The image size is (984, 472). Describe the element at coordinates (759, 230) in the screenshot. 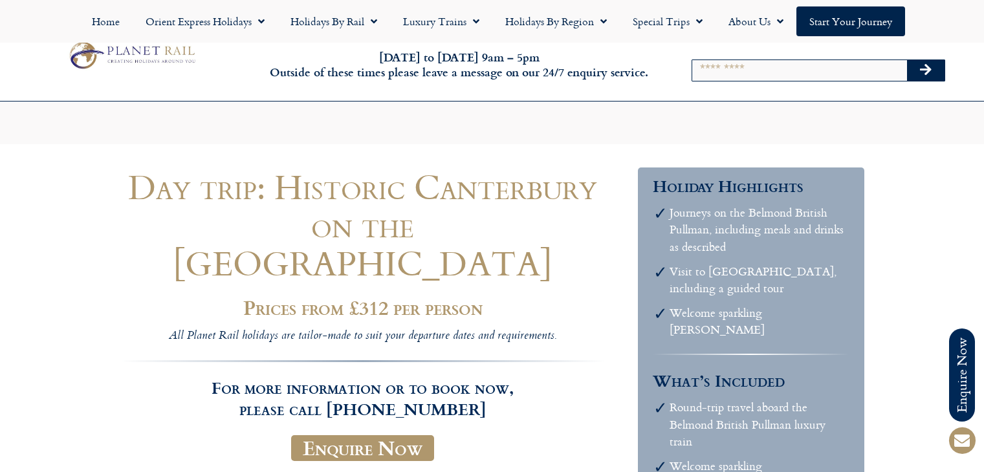

I see `li: Journeys on the Belmond British Pullman, including meals and drinks as described` at that location.